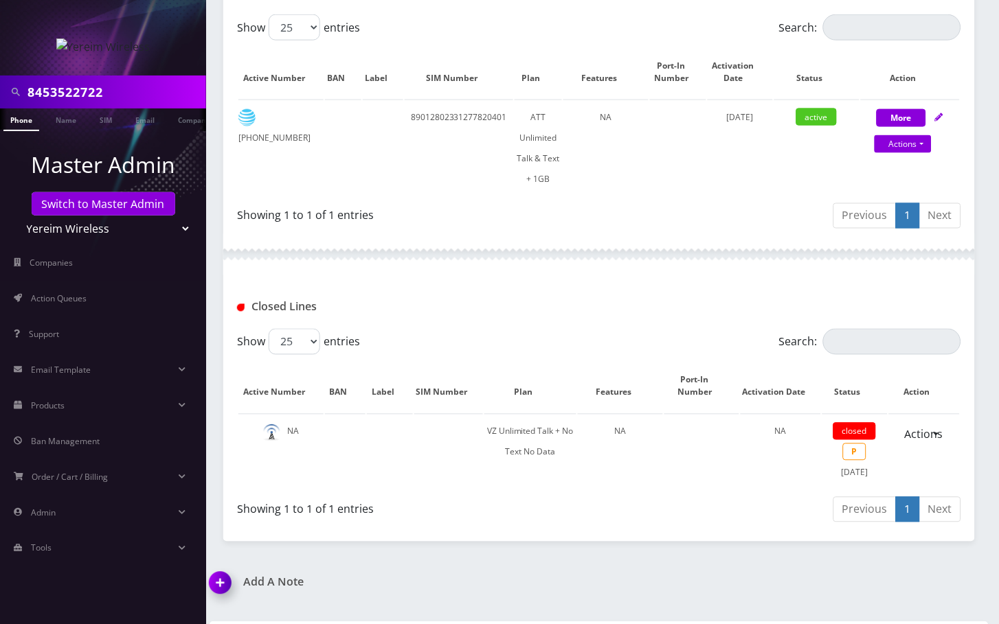  I want to click on span: Email Template, so click(60, 370).